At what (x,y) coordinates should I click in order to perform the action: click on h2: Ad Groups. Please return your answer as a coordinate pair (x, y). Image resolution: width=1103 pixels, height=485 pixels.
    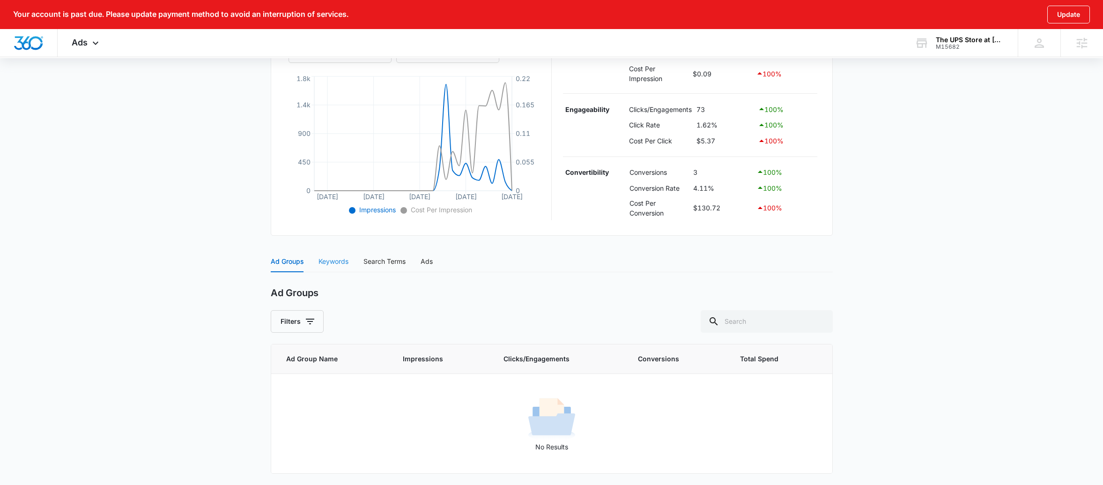
    Looking at the image, I should click on (295, 293).